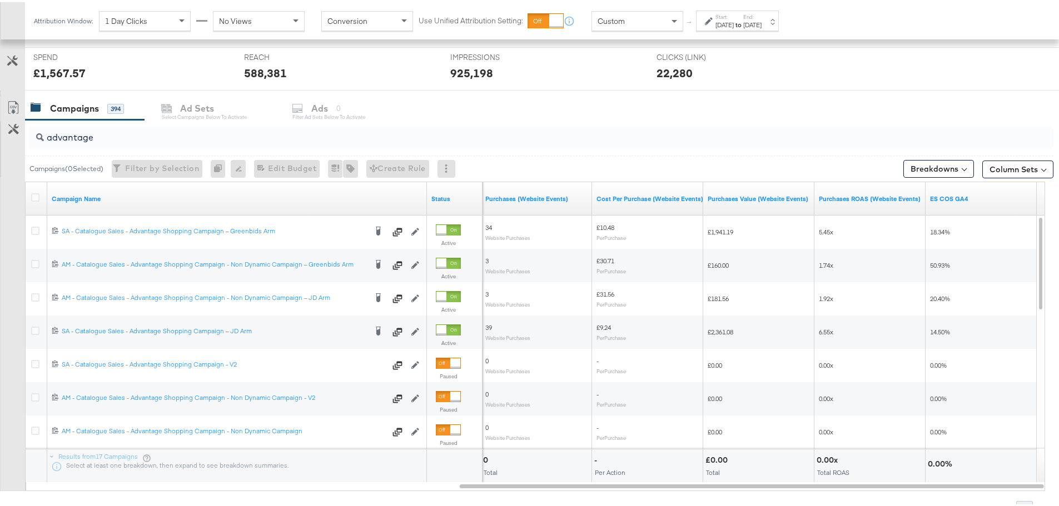 The width and height of the screenshot is (1059, 506). What do you see at coordinates (214, 330) in the screenshot?
I see `a: SA - Catalogue Sales - Advantage Shopping Campaign – JD Arm` at bounding box center [214, 330].